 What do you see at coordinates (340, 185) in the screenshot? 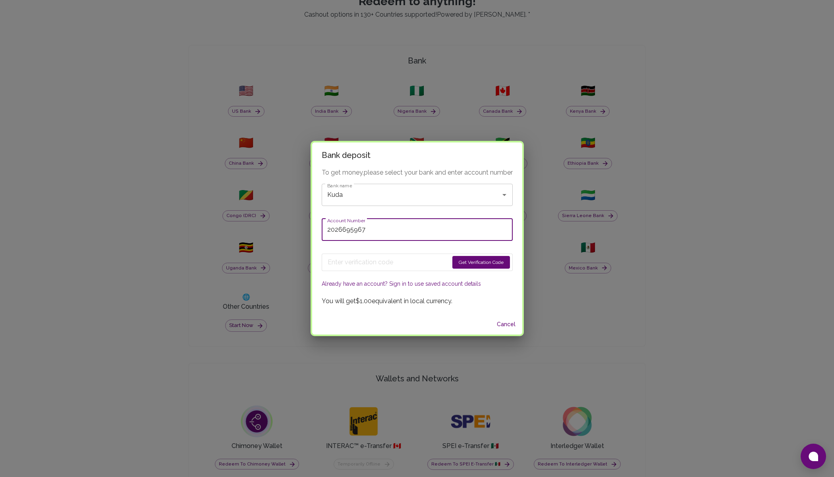
I see `label: Bank name` at bounding box center [340, 185].